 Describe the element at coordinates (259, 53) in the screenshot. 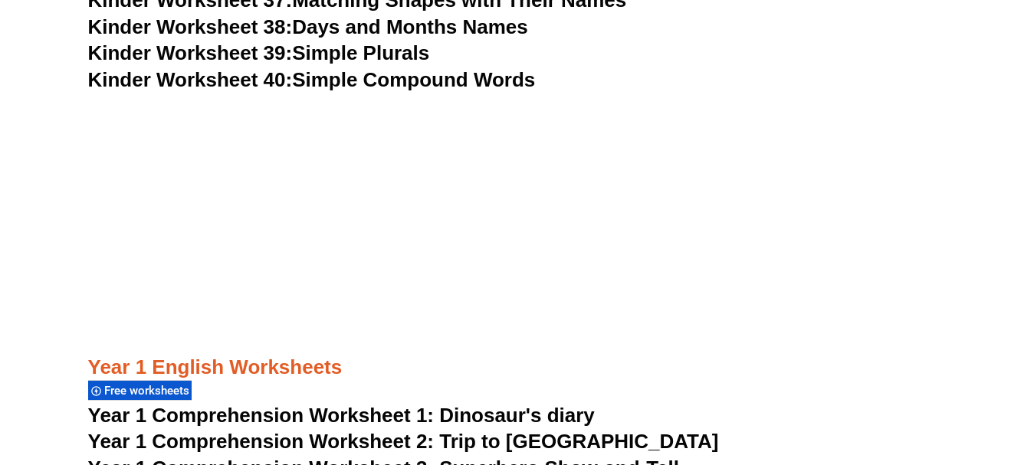

I see `a: Kinder Worksheet 39:Simple Plurals` at that location.